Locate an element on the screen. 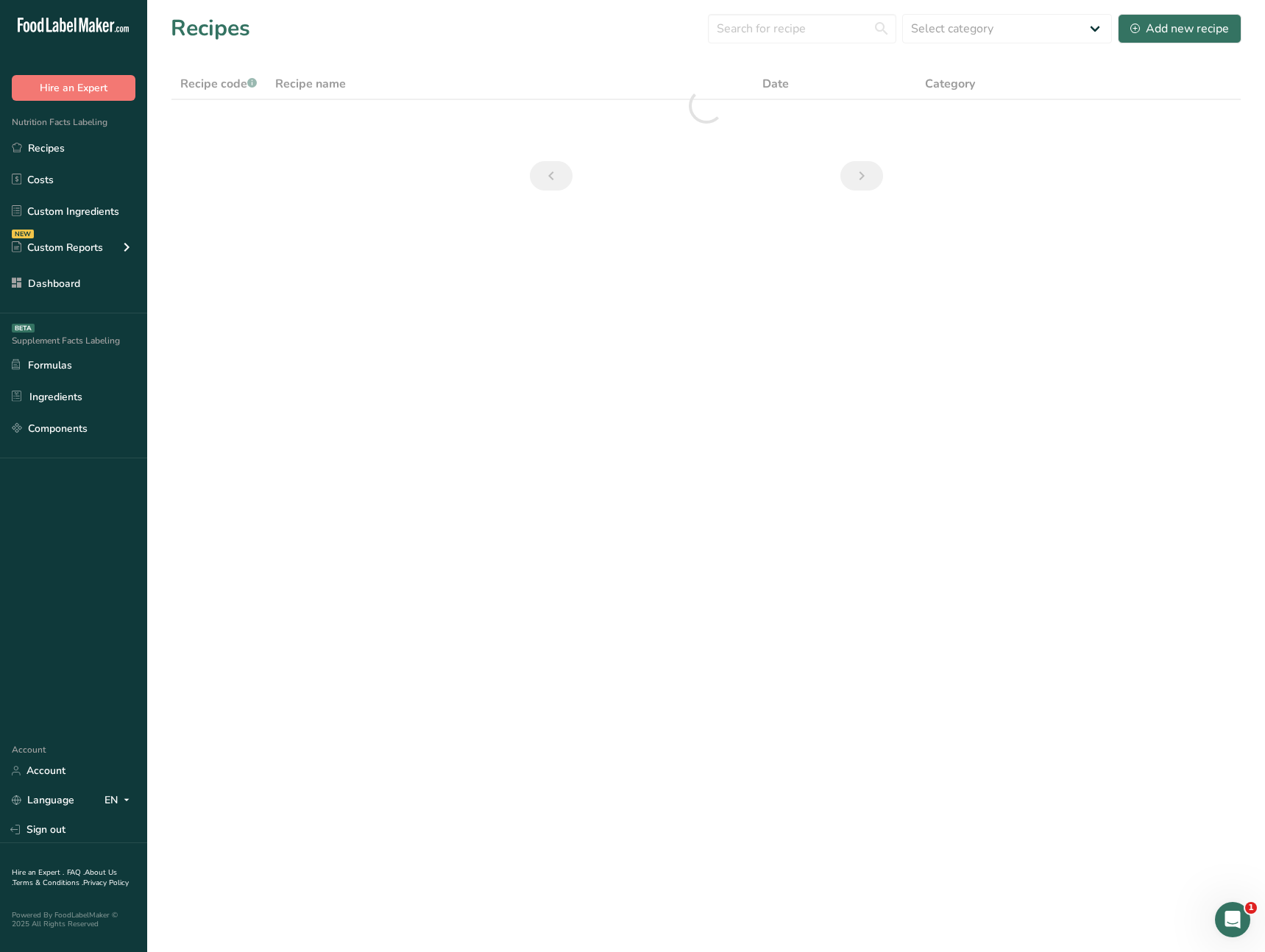  div: NEW is located at coordinates (23, 234).